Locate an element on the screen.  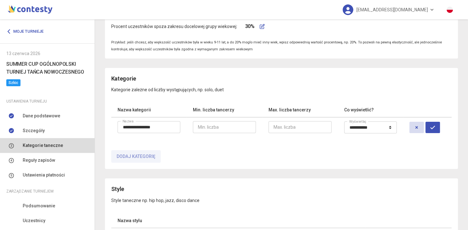
span: Ustawienia płatności is located at coordinates (44, 175).